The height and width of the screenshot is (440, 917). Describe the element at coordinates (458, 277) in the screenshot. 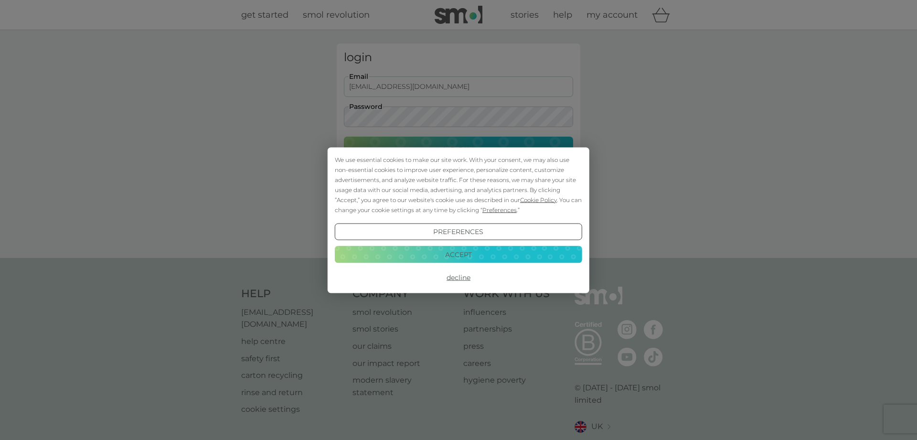

I see `button: Decline` at that location.